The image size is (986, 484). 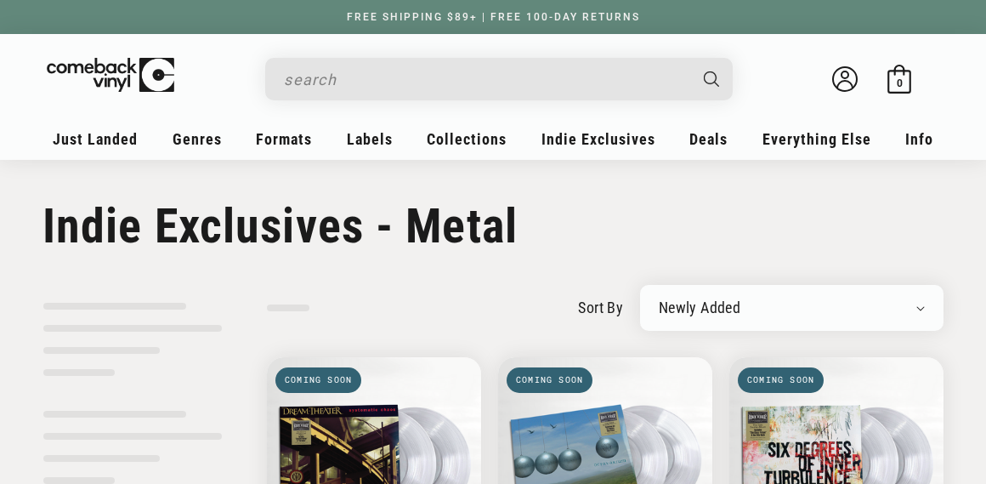 I want to click on button: Search, so click(x=712, y=79).